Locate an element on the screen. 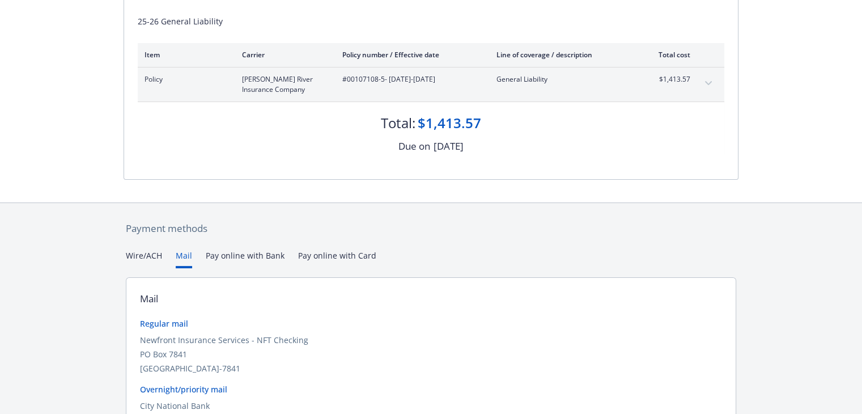 This screenshot has width=862, height=414. div: Item is located at coordinates (184, 54).